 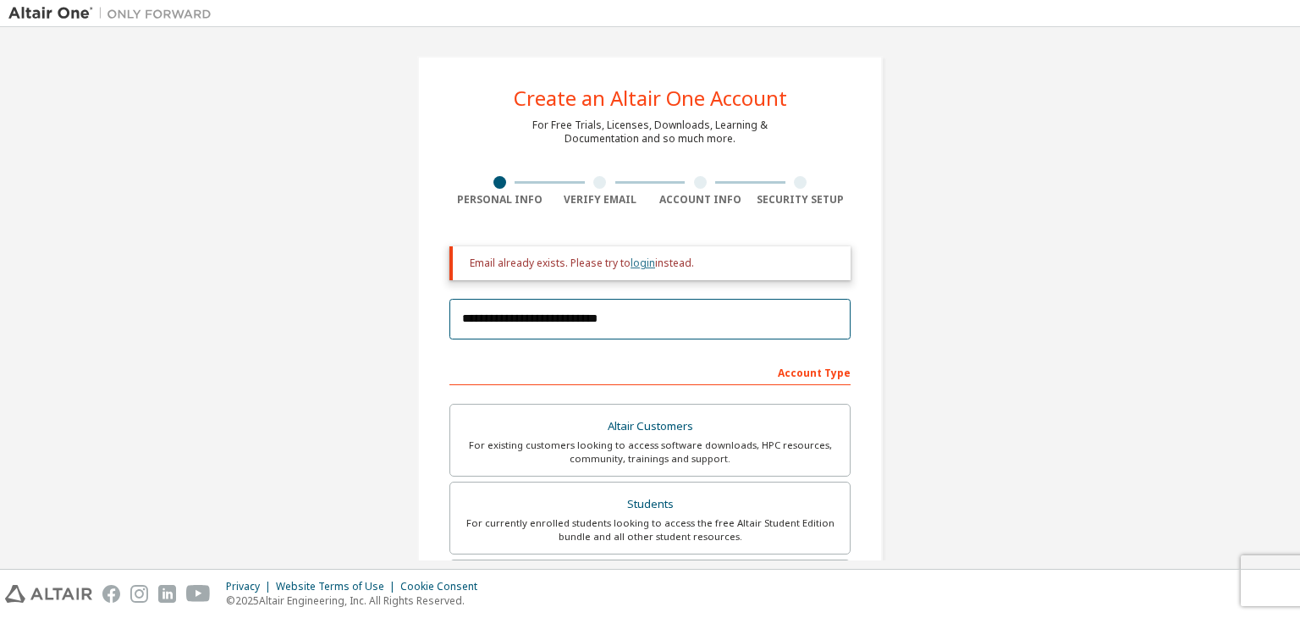 I want to click on div: Website Terms of Use, so click(x=338, y=586).